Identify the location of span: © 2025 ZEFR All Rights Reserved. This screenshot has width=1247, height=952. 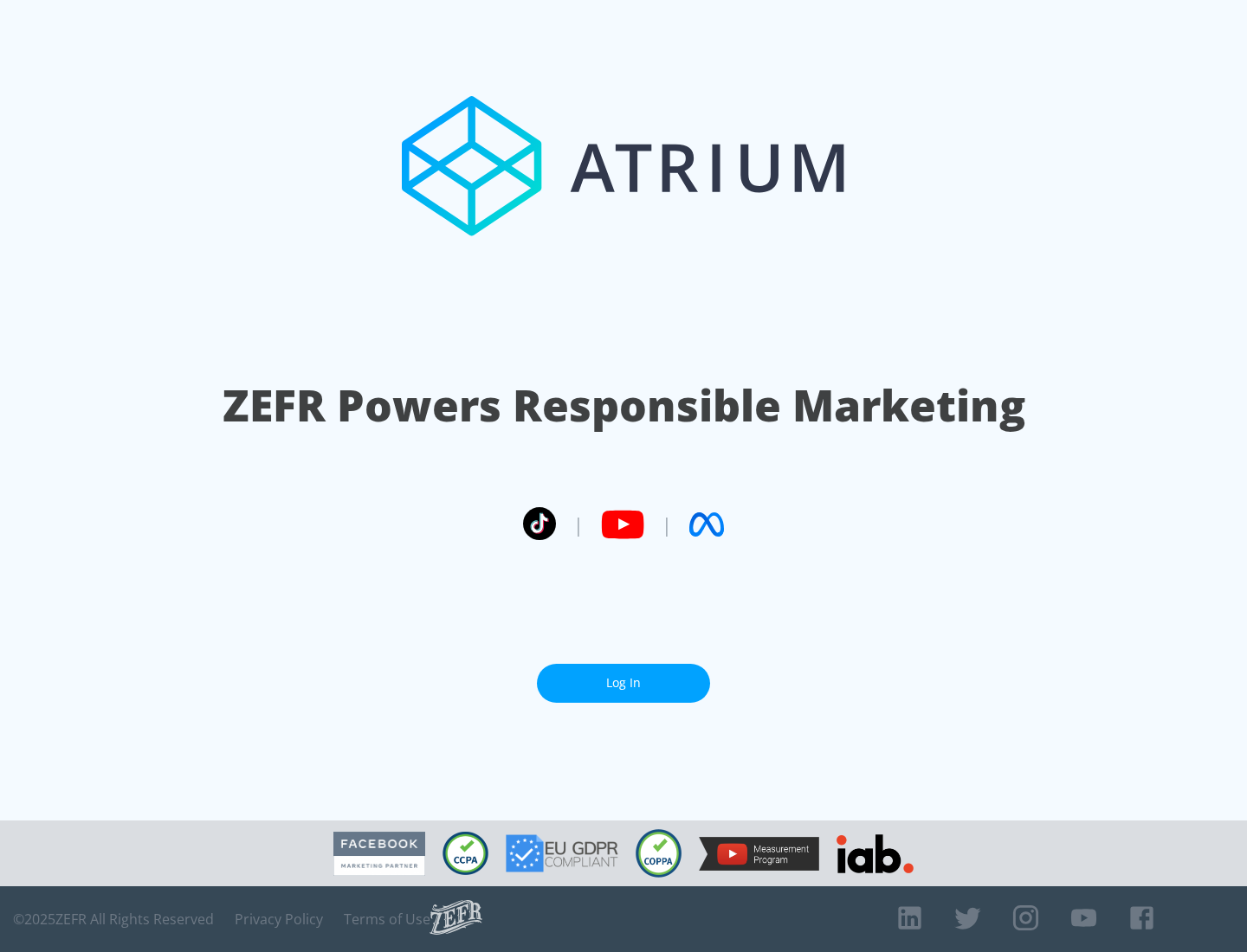
(113, 919).